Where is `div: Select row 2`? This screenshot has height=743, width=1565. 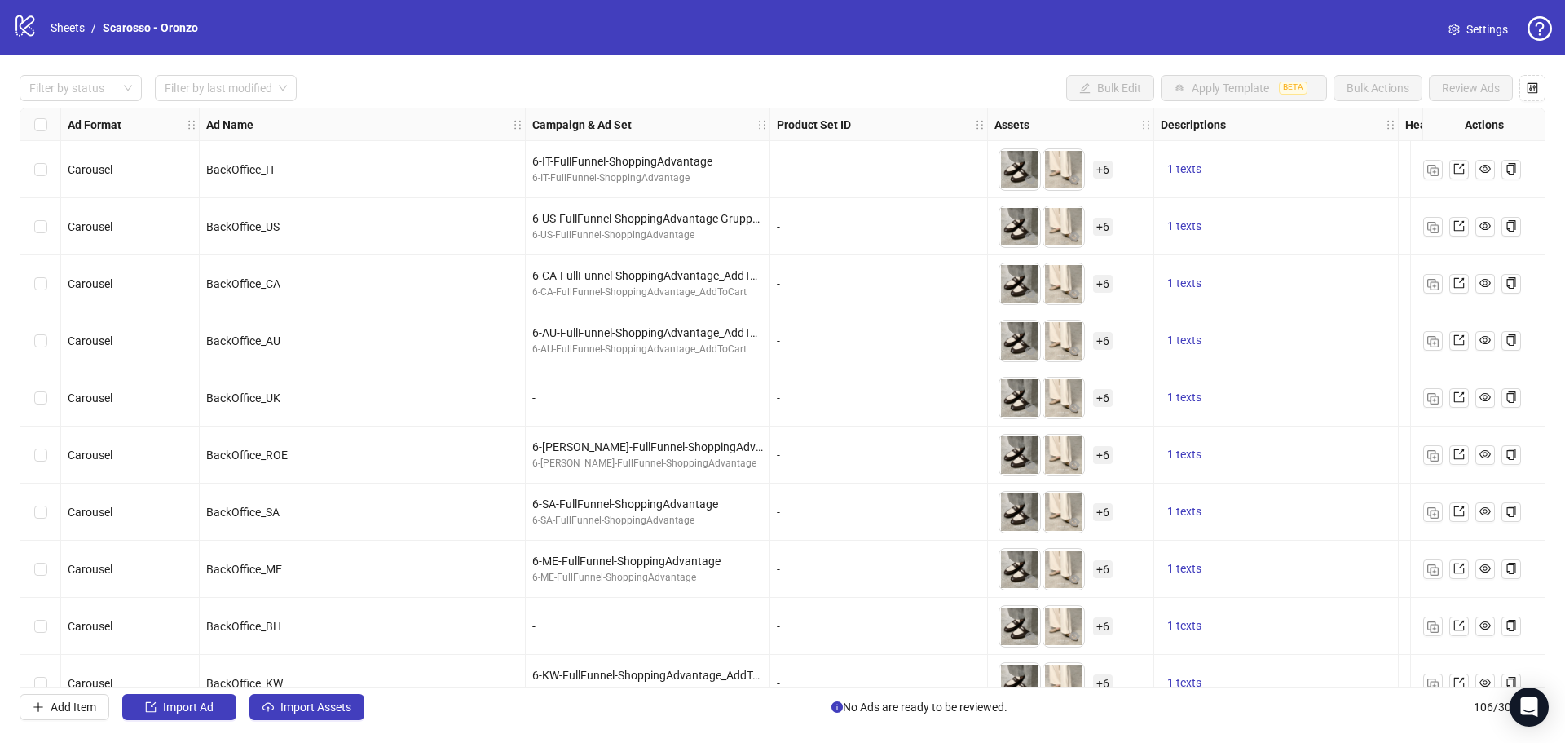
div: Select row 2 is located at coordinates (41, 227).